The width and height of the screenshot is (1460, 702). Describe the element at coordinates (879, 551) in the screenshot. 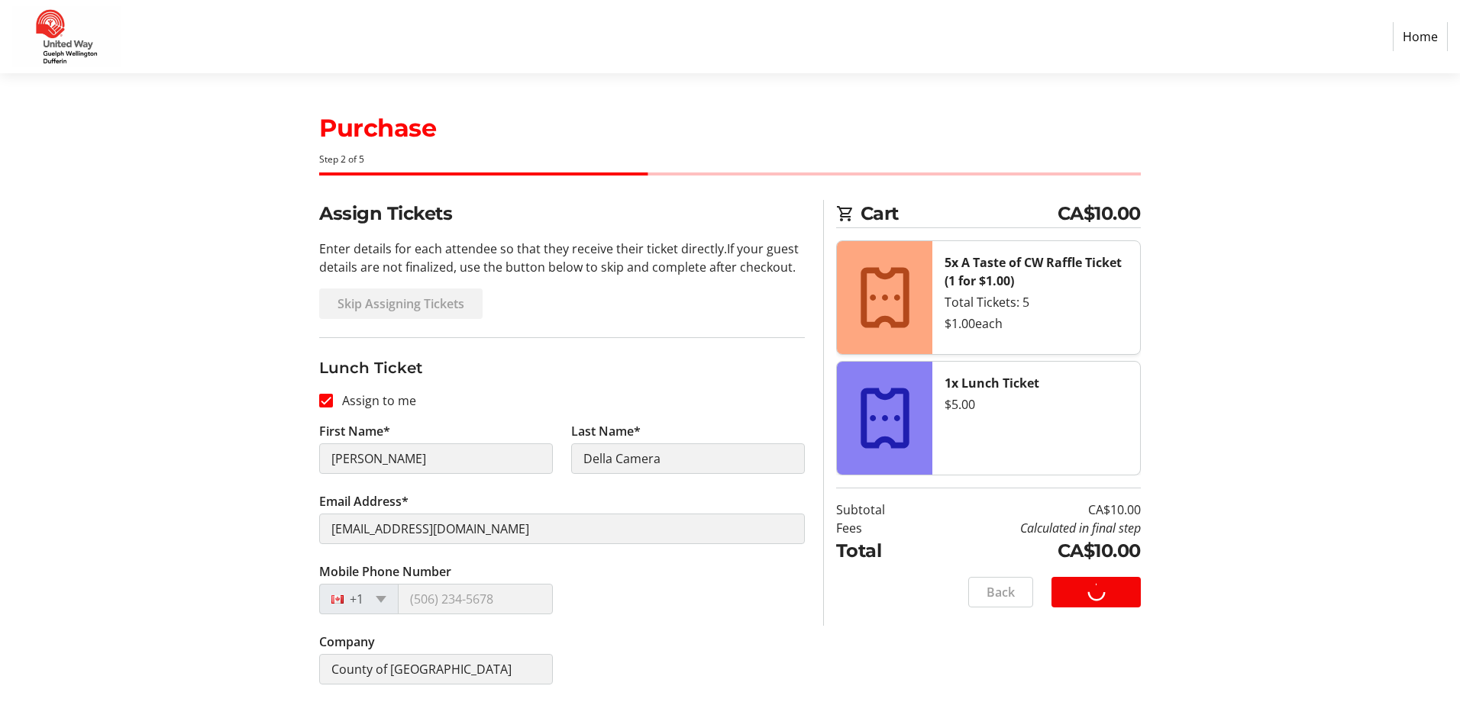

I see `td: Total` at that location.